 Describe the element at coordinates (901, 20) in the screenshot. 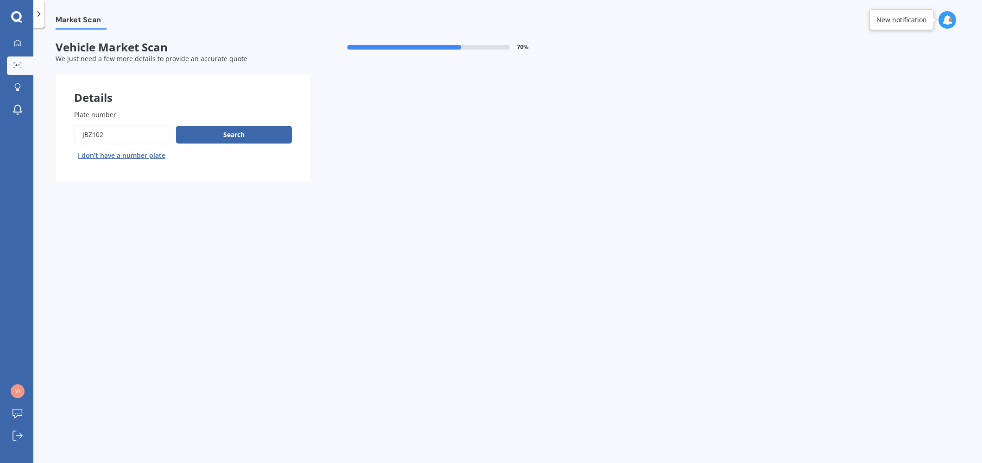

I see `div: New notification` at that location.